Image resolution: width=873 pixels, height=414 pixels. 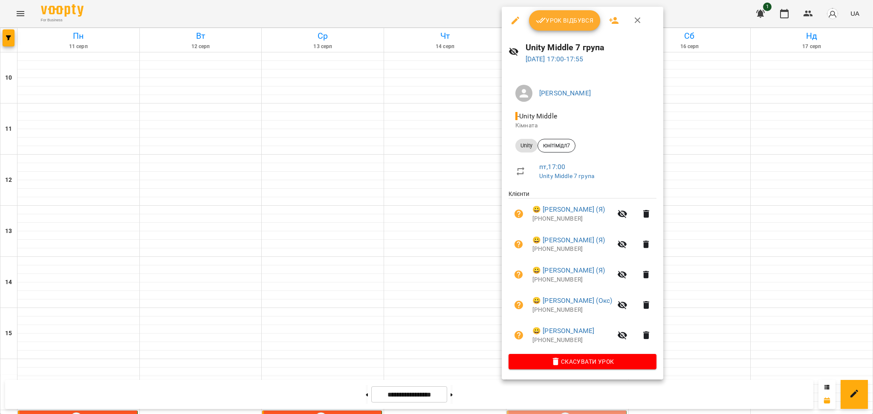 I want to click on span: Unity, so click(x=527, y=146).